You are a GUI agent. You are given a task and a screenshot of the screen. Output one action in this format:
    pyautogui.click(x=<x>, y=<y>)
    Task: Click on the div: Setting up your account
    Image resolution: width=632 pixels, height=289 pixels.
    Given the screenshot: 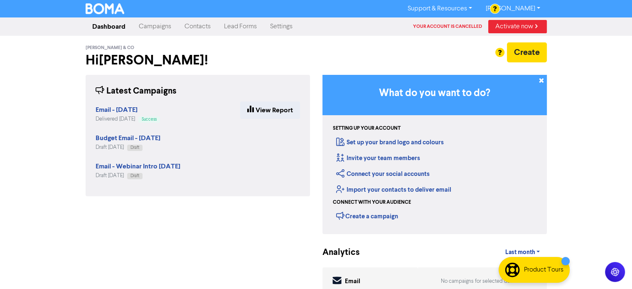 What is the action you would take?
    pyautogui.click(x=367, y=128)
    